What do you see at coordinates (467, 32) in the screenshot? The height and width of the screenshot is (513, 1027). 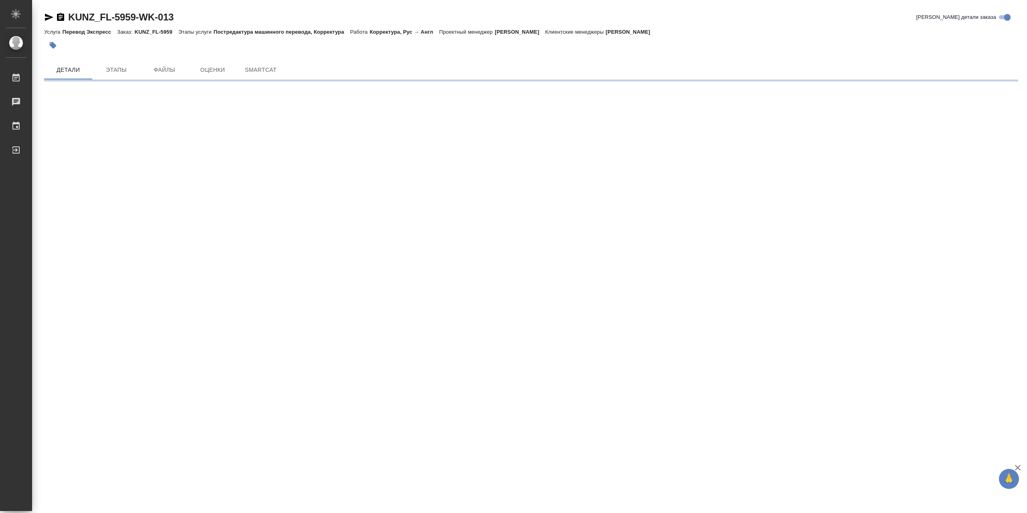 I see `p: Проектный менеджер` at bounding box center [467, 32].